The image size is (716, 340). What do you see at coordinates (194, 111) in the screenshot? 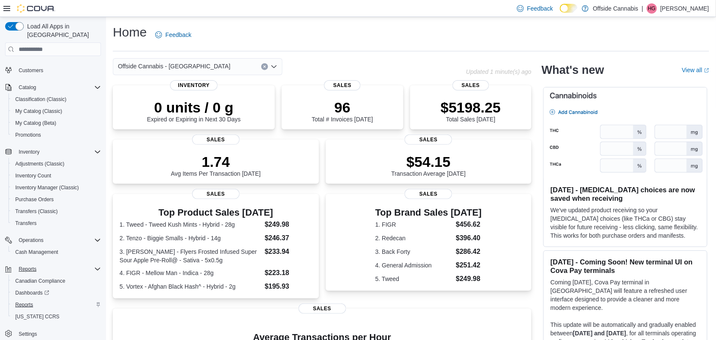
I see `div: Expired or Expiring in Next 30 Days` at bounding box center [194, 111].